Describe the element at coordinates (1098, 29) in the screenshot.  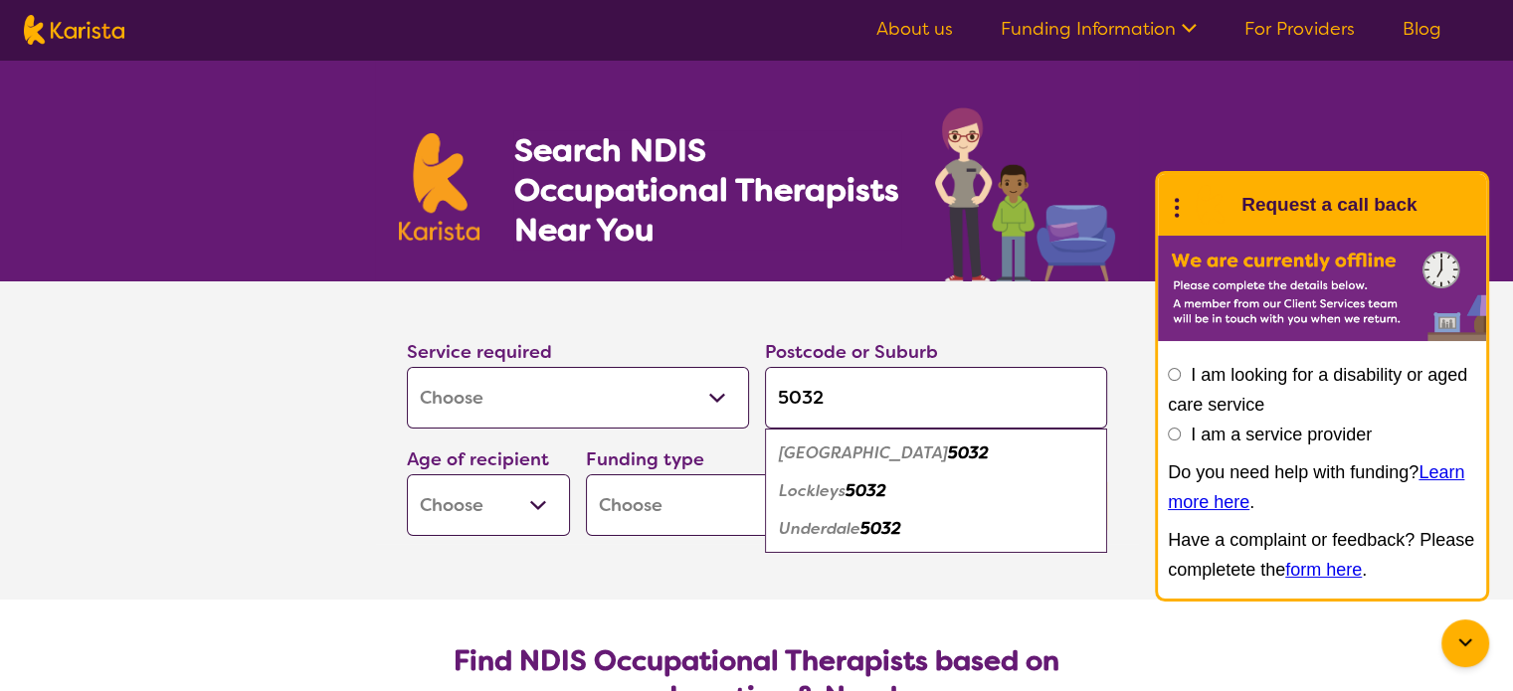
I see `a: Funding Information` at that location.